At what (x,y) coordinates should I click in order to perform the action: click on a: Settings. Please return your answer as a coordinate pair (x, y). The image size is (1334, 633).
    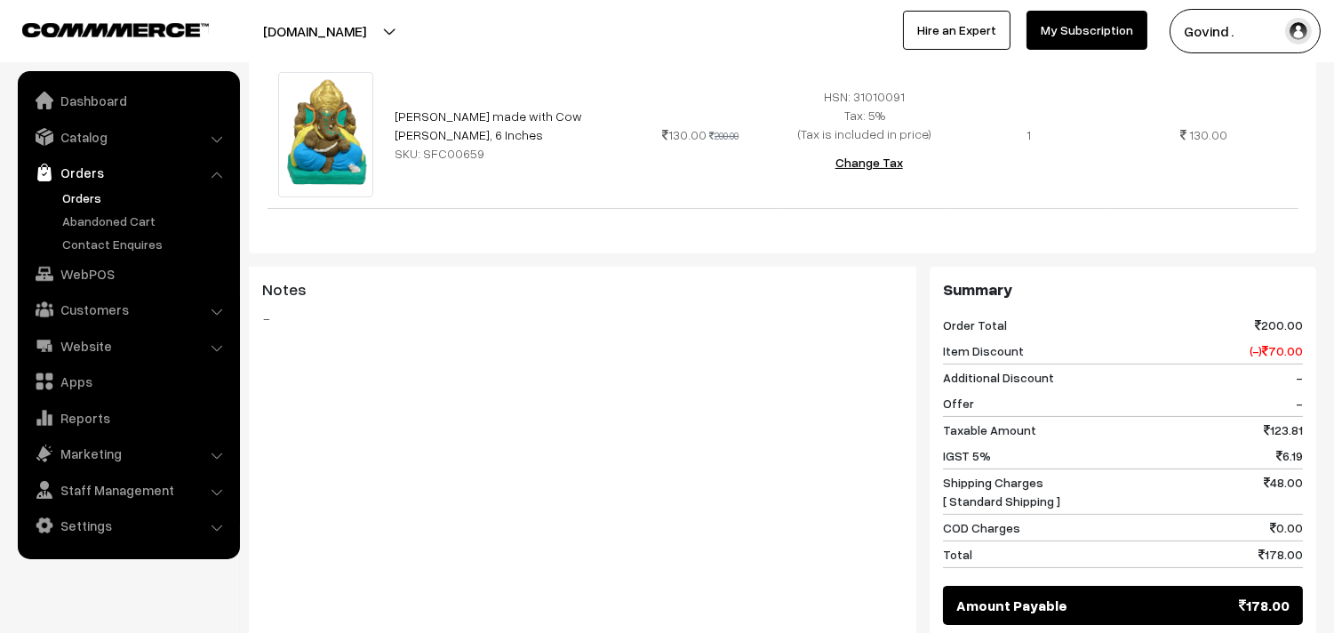
    Looking at the image, I should click on (128, 525).